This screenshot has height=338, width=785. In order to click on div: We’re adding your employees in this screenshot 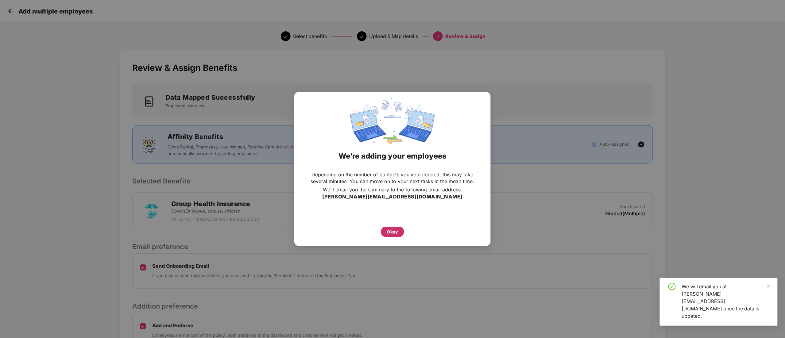, I will do `click(393, 156)`.